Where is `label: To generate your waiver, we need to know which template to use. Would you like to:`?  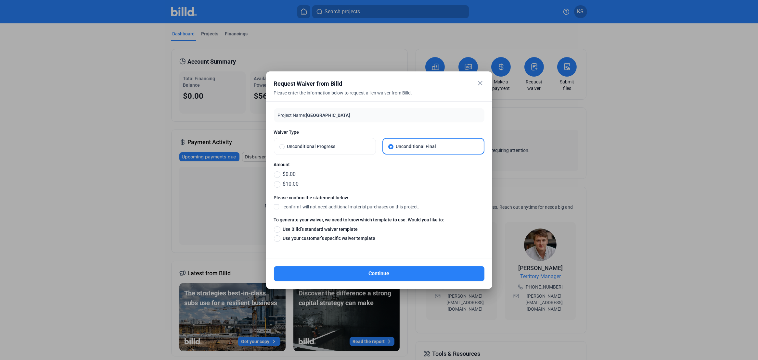
label: To generate your waiver, we need to know which template to use. Would you like to: is located at coordinates (379, 221).